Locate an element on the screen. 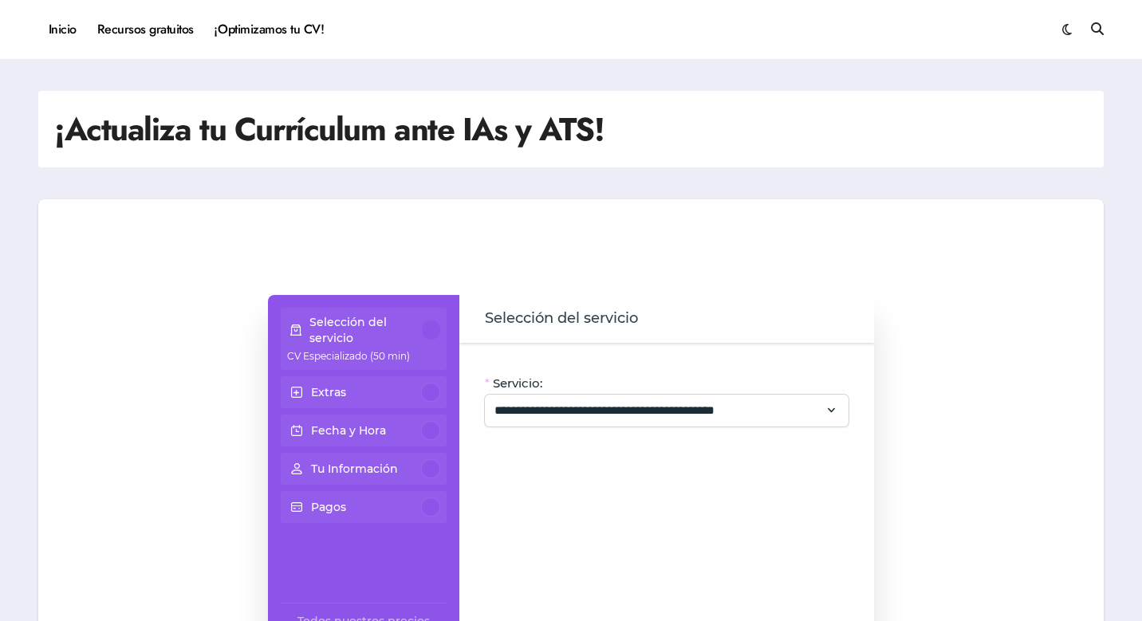 The width and height of the screenshot is (1142, 621). p: Tu Información is located at coordinates (354, 469).